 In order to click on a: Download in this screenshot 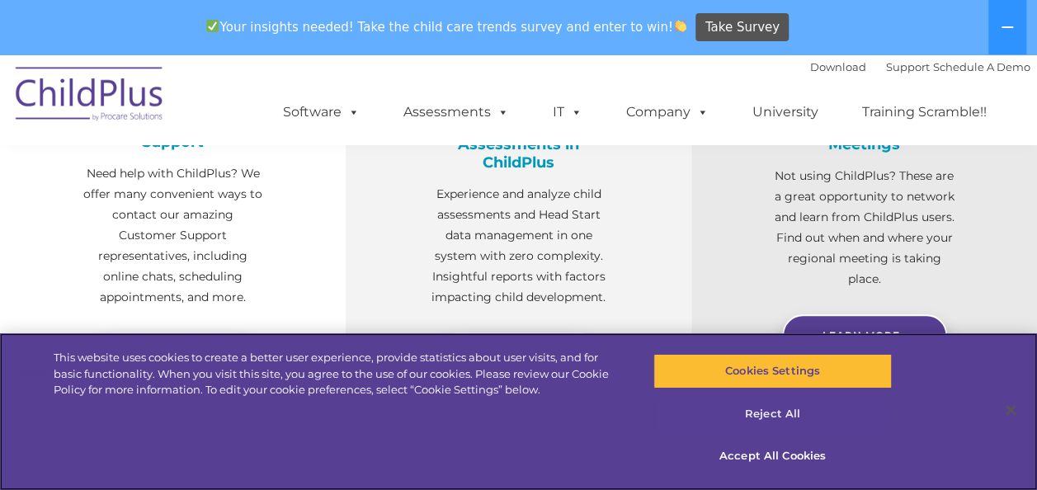, I will do `click(838, 67)`.